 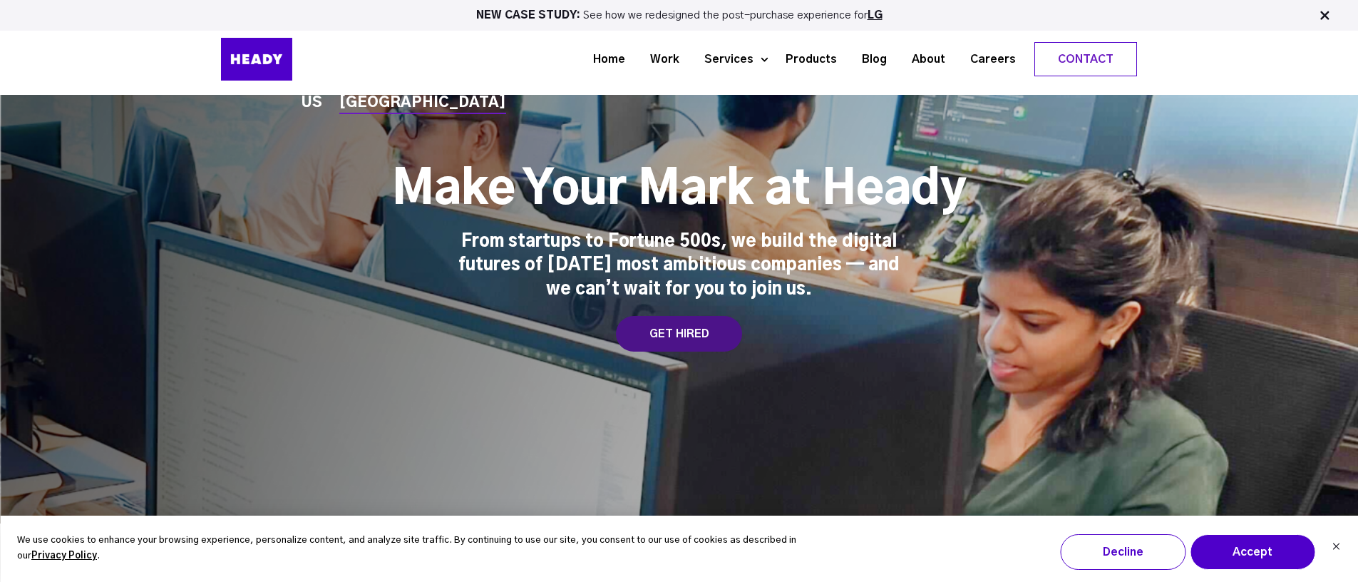 I want to click on a: About, so click(x=923, y=59).